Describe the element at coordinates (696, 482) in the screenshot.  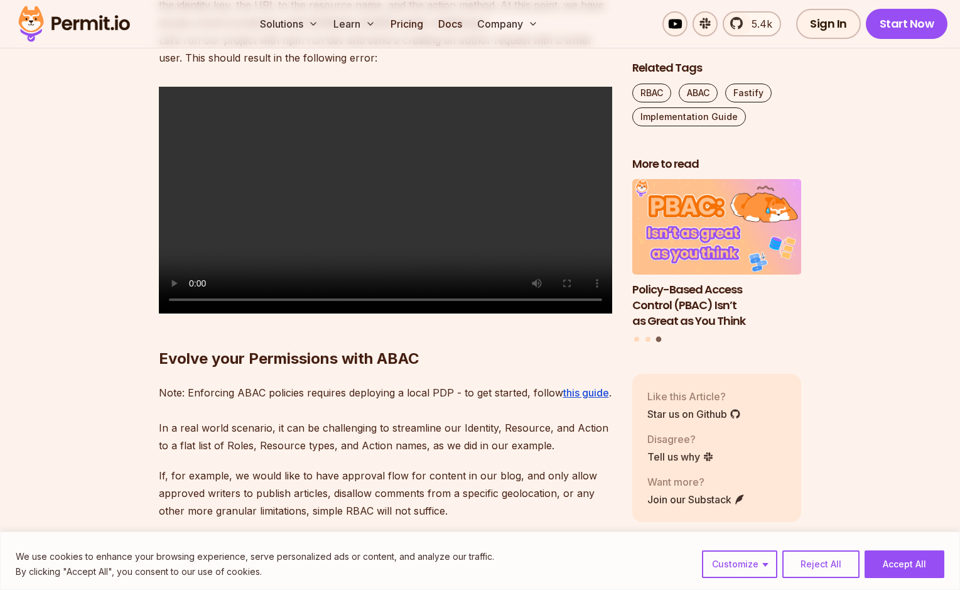
I see `p: Want more?` at that location.